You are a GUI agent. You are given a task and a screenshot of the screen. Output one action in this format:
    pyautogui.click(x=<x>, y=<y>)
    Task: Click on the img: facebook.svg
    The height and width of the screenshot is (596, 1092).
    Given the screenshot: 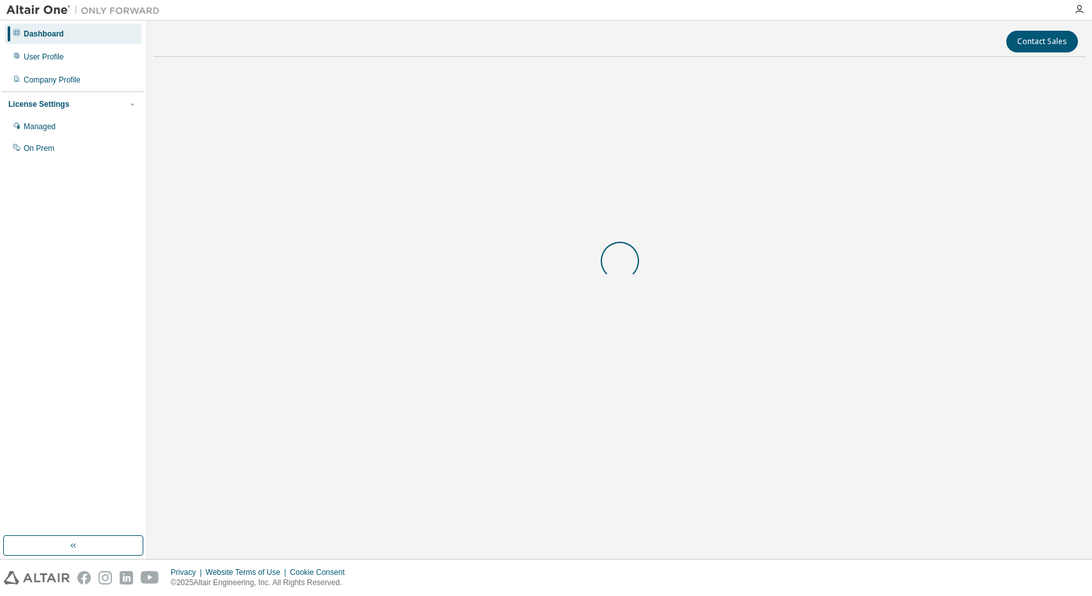 What is the action you would take?
    pyautogui.click(x=84, y=578)
    